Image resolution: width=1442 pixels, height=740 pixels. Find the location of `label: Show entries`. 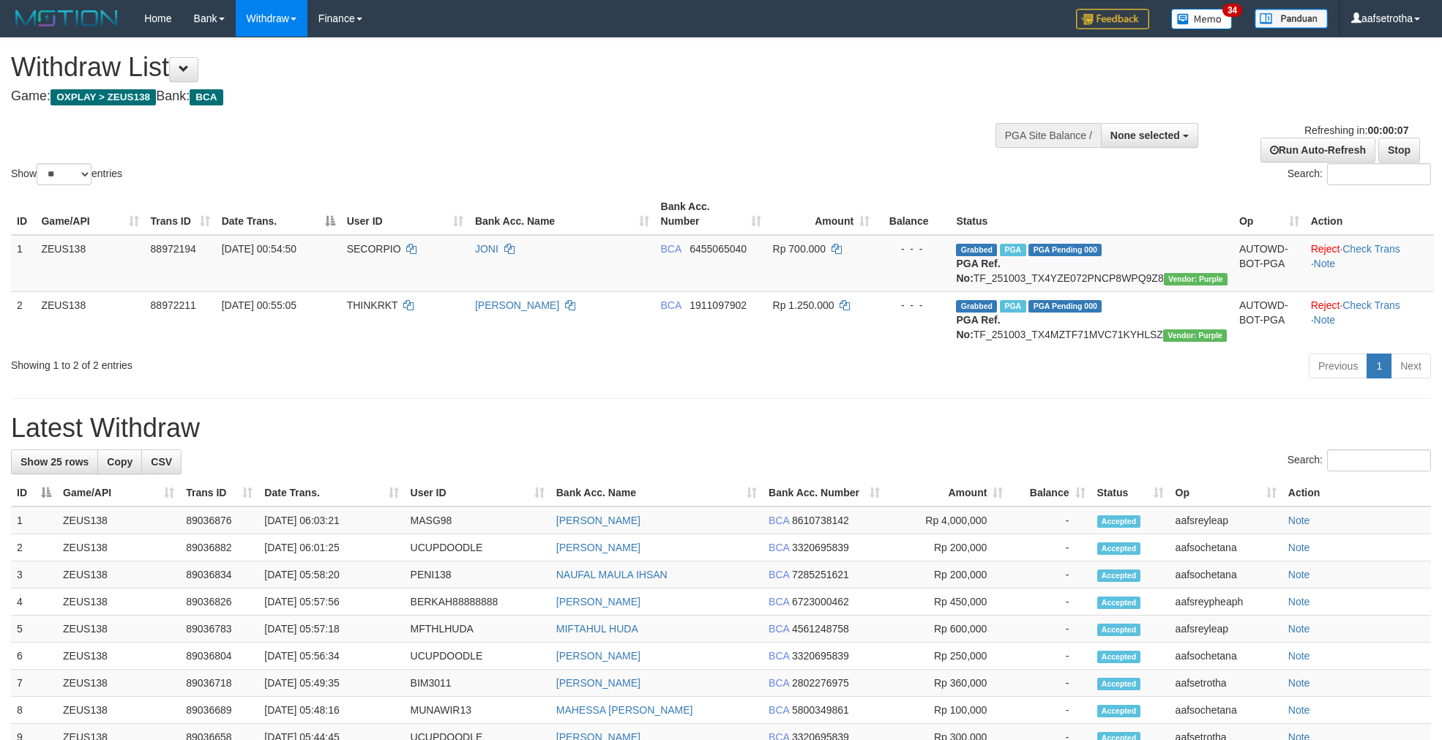

label: Show entries is located at coordinates (67, 174).